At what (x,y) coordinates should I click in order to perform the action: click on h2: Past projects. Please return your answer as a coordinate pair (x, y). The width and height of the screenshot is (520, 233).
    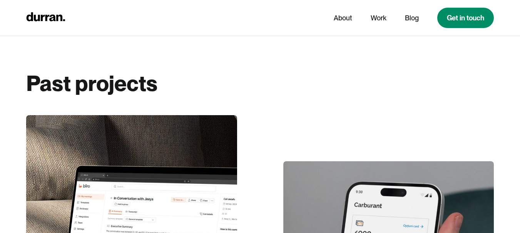
    Looking at the image, I should click on (260, 83).